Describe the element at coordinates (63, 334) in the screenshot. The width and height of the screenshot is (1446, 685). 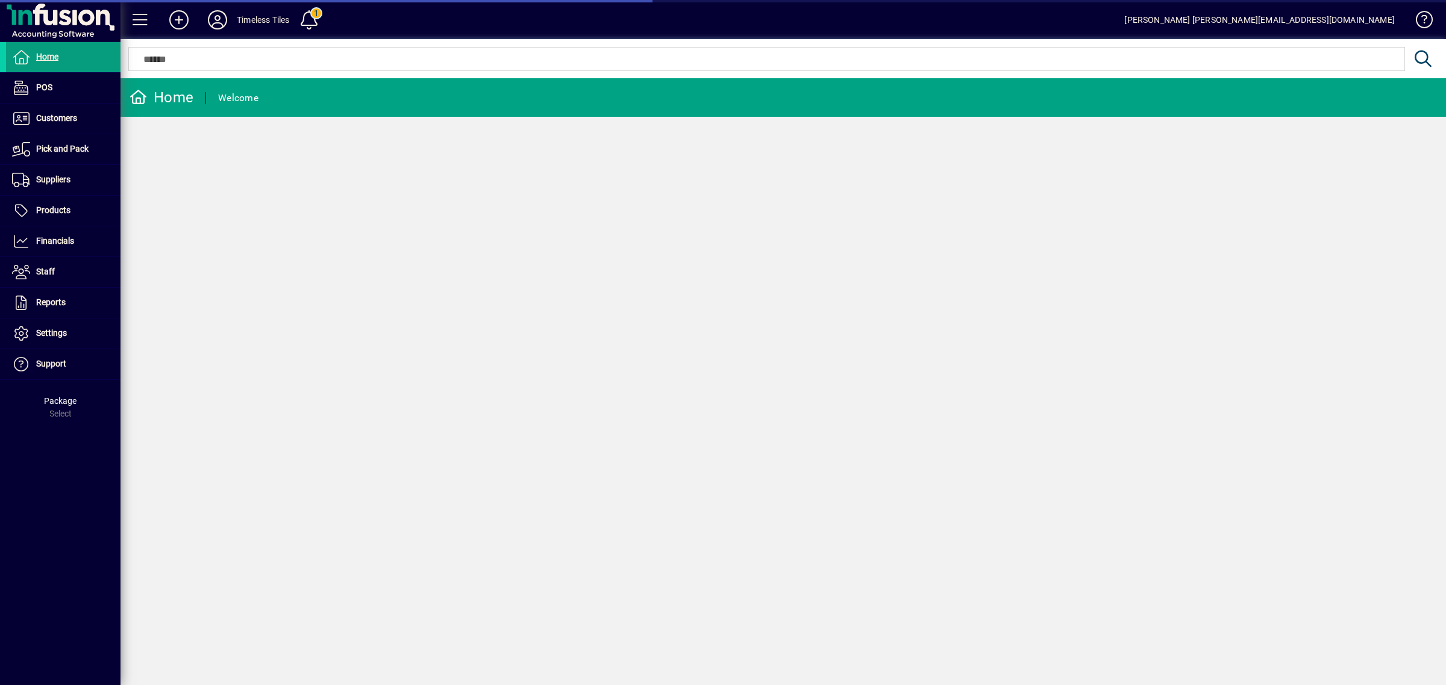
I see `a: Settings` at that location.